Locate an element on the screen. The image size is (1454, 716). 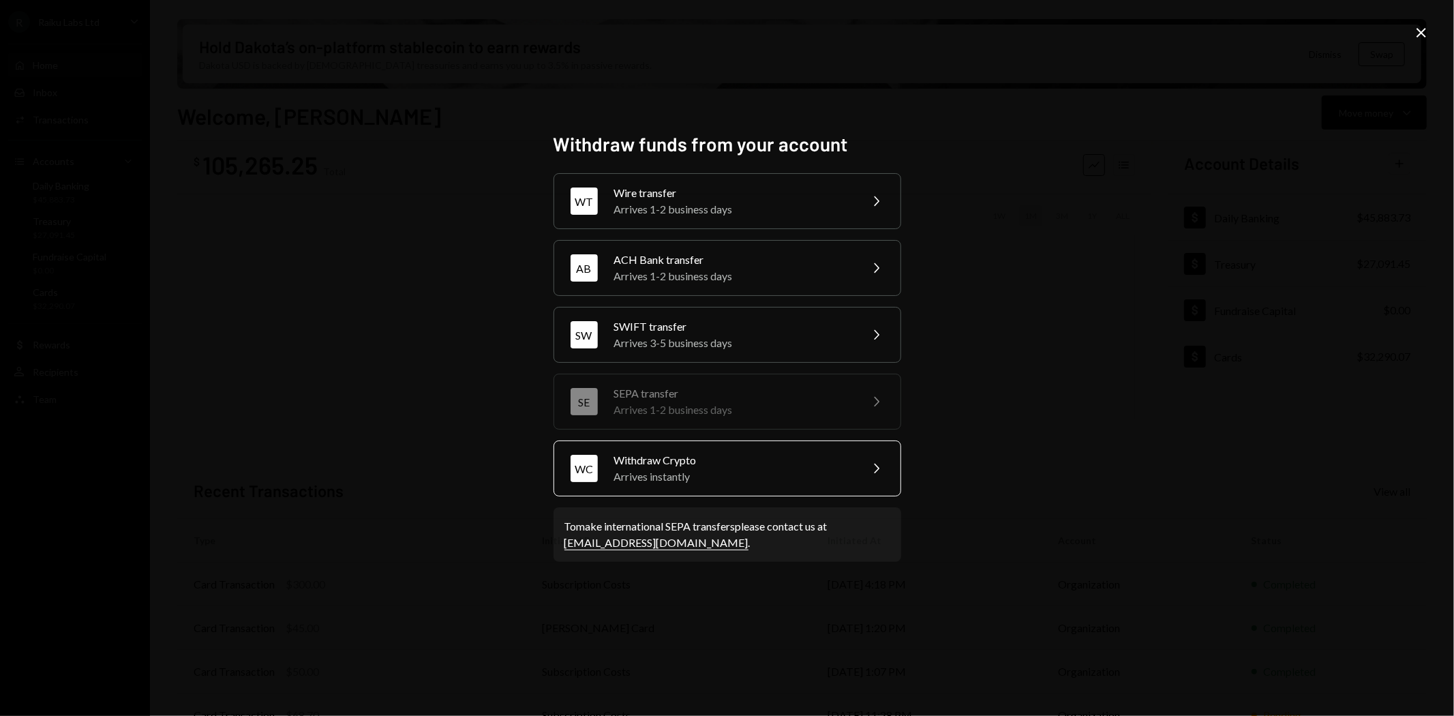
div: ACH Bank transfer is located at coordinates (733, 260).